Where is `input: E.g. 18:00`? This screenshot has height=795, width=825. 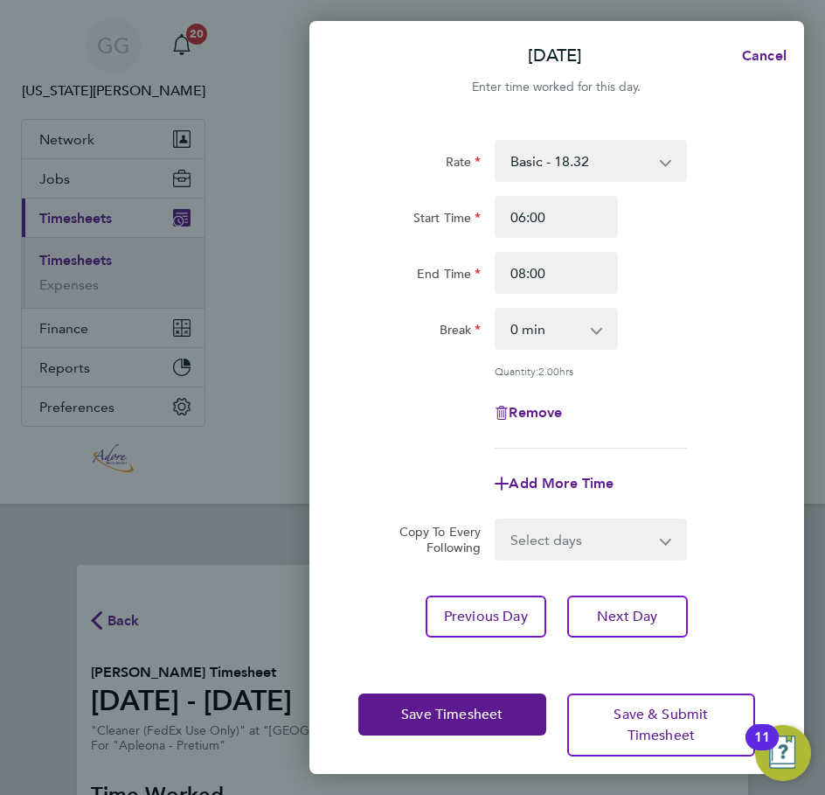
input: E.g. 18:00 is located at coordinates (556, 273).